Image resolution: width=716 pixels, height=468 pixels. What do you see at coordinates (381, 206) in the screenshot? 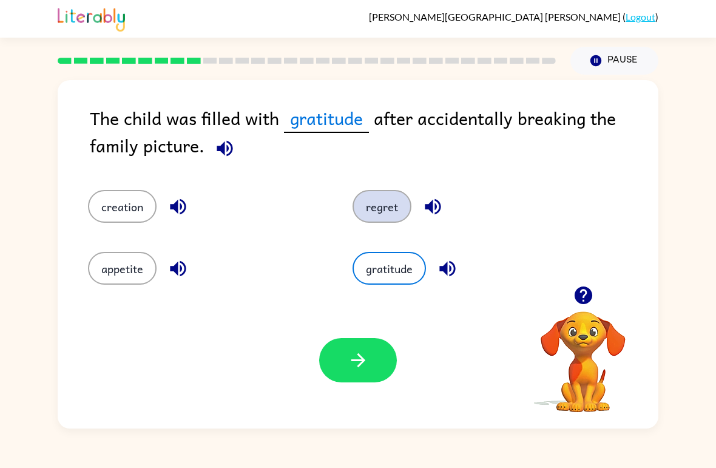
I see `button: regret` at bounding box center [381, 206].